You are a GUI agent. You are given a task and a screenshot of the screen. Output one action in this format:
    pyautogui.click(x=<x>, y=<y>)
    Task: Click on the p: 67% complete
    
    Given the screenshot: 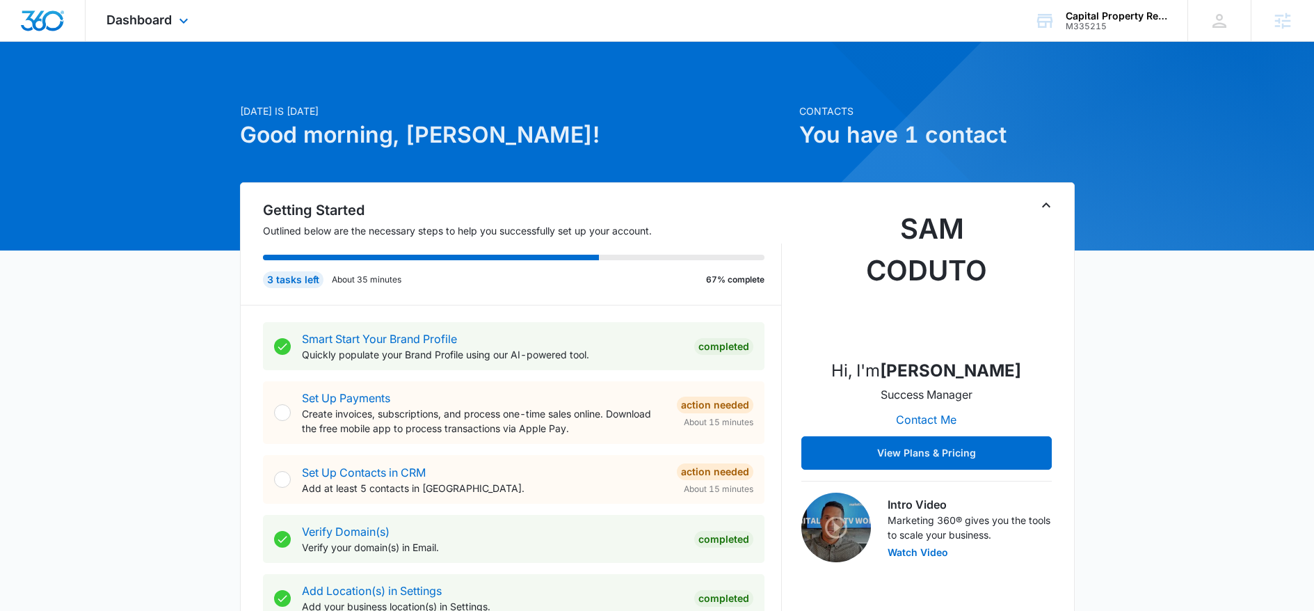 What is the action you would take?
    pyautogui.click(x=735, y=280)
    